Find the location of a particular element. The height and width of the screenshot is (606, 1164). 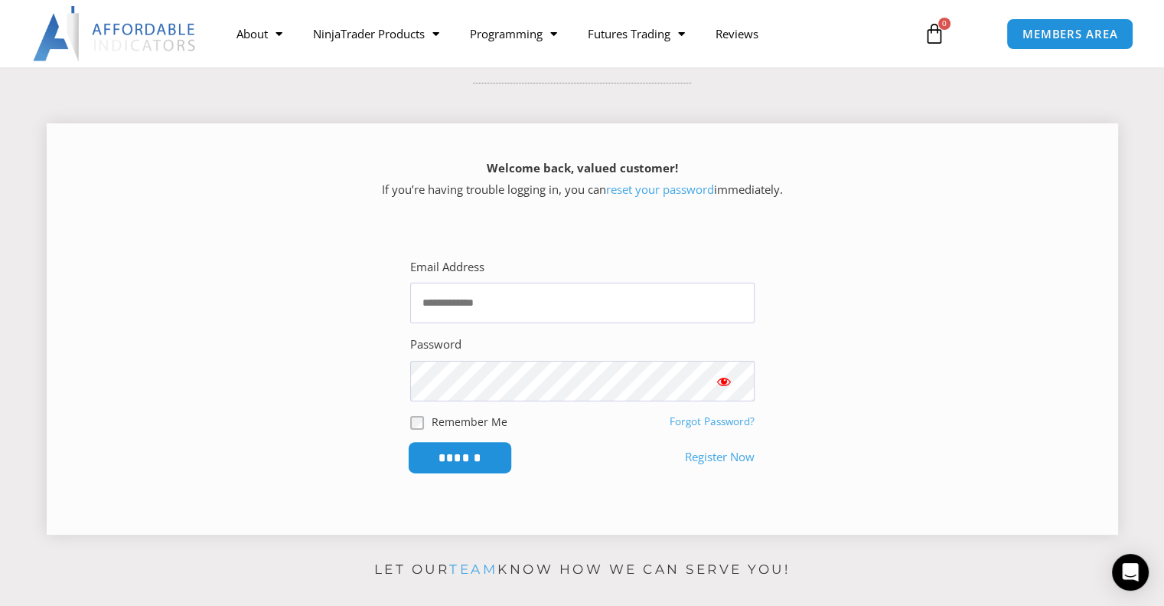

nav: Menu is located at coordinates (565, 34).